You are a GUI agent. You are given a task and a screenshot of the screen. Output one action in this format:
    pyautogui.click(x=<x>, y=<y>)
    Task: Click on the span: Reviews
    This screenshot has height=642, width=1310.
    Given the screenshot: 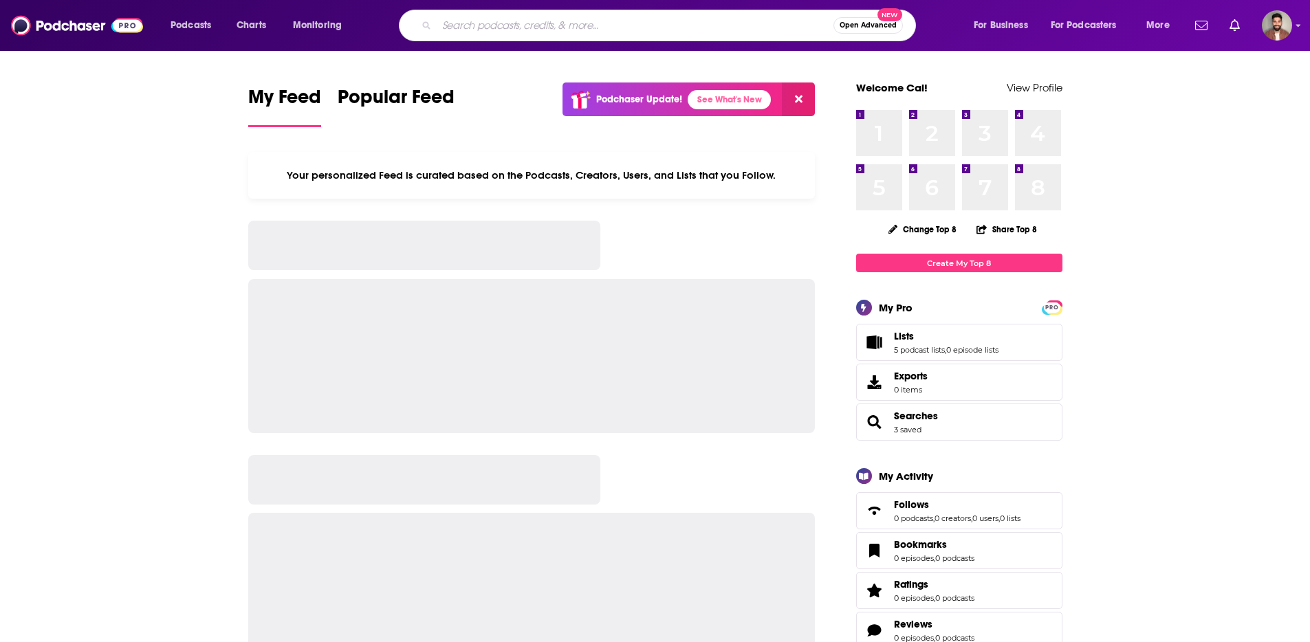 What is the action you would take?
    pyautogui.click(x=913, y=625)
    